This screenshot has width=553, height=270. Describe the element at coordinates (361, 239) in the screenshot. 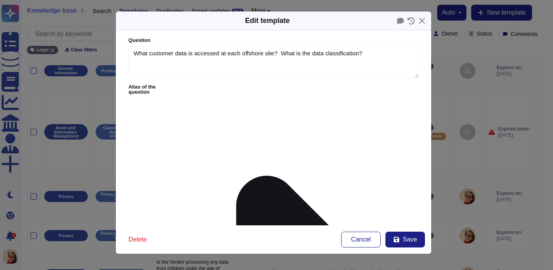

I see `span: Cancel` at that location.